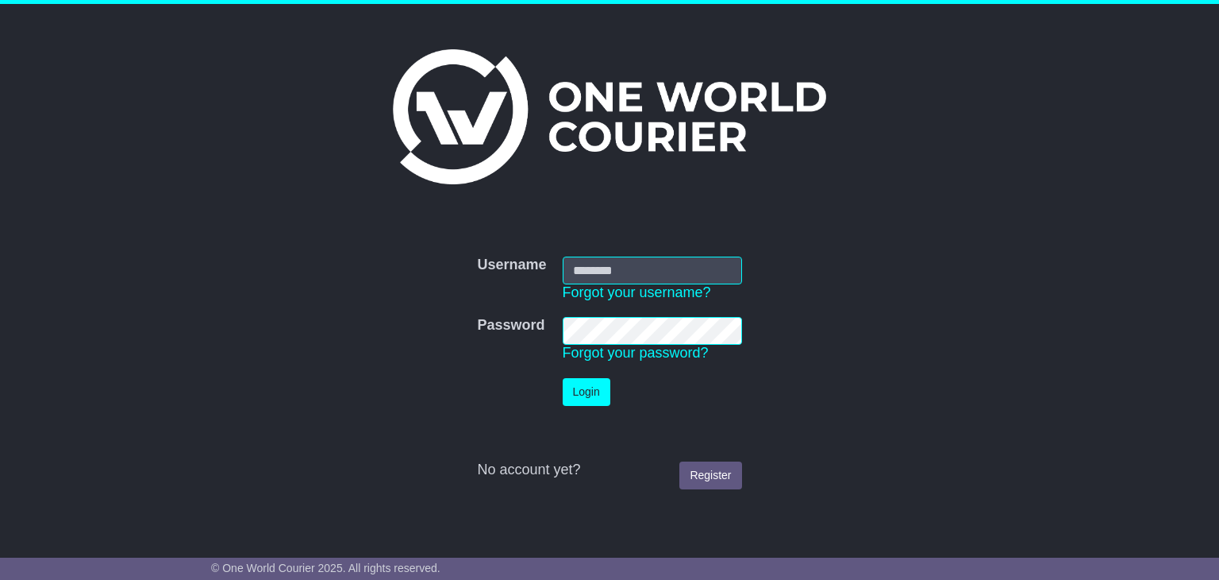 This screenshot has height=580, width=1219. Describe the element at coordinates (636, 352) in the screenshot. I see `a: Forgot your password?` at that location.